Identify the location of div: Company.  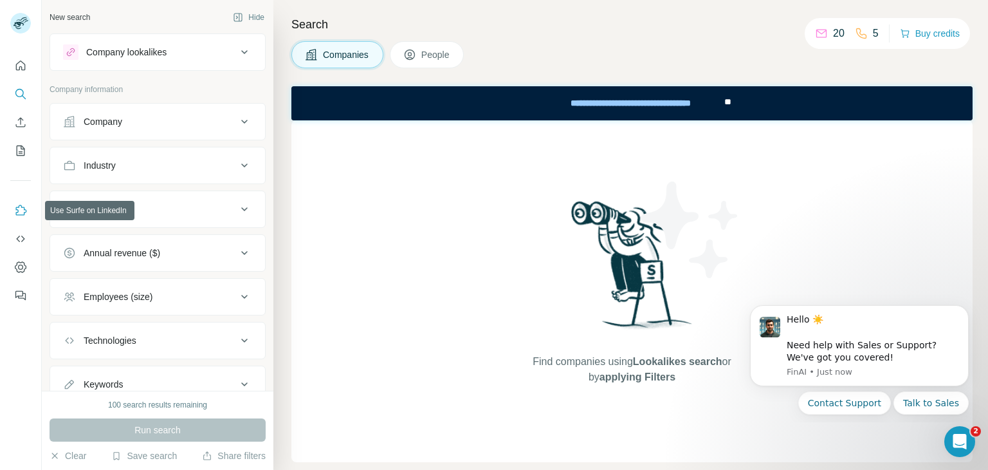
(103, 122).